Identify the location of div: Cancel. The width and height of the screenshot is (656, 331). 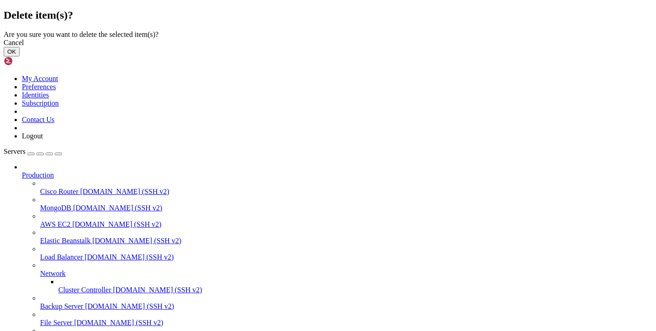
(328, 43).